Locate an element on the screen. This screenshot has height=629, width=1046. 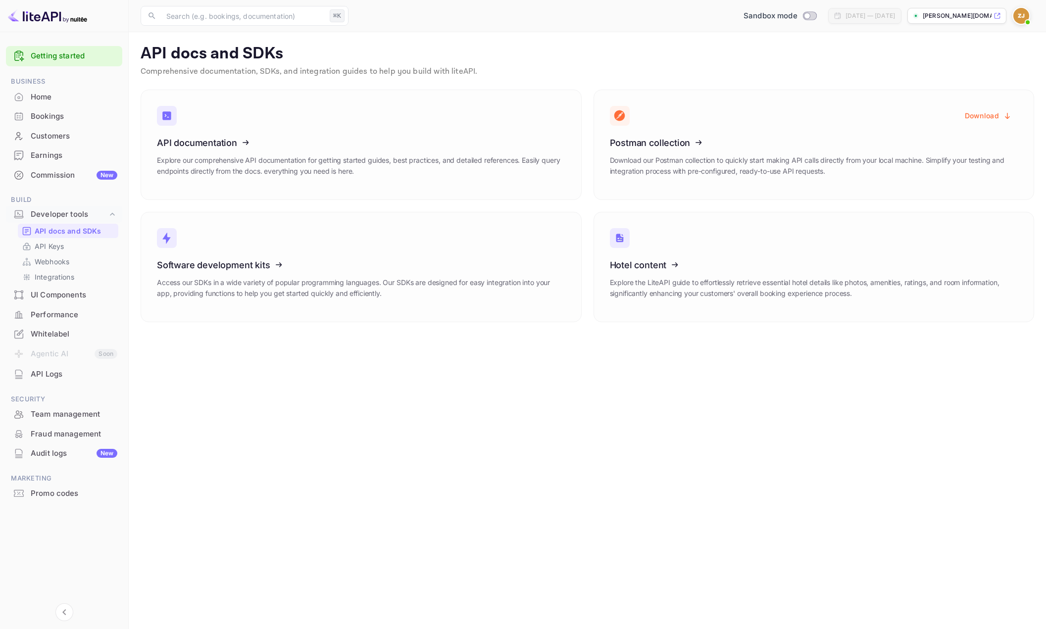
p: Integrations is located at coordinates (54, 277).